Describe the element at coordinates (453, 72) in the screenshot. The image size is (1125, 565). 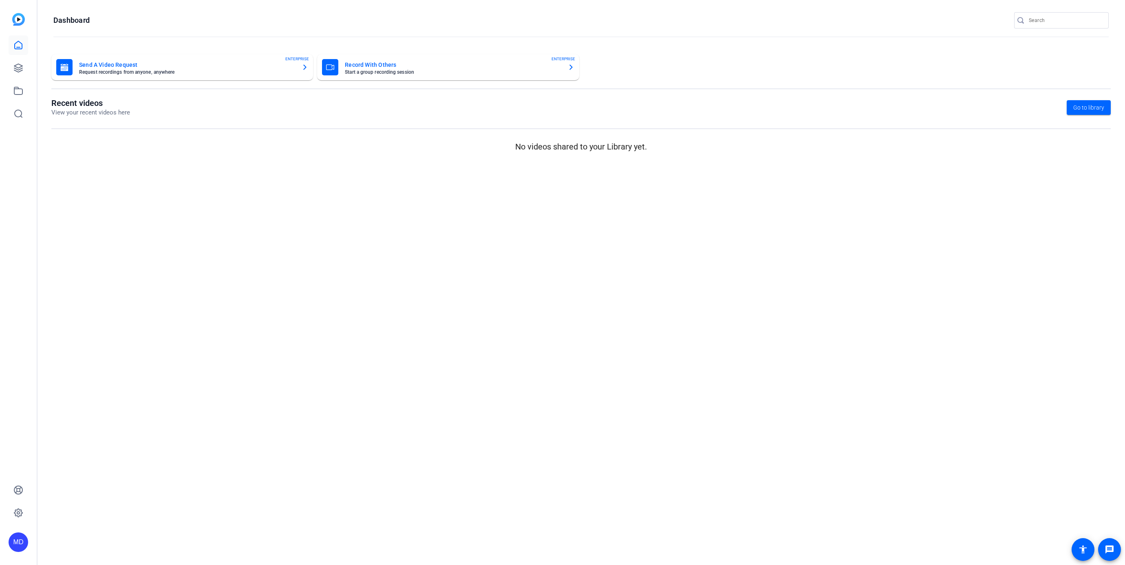
I see `mat-card-subtitle: Start a group recording session` at that location.